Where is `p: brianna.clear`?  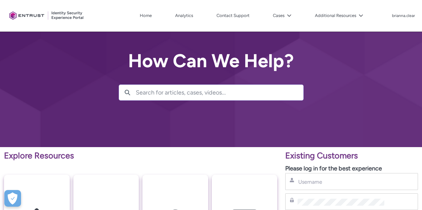
p: brianna.clear is located at coordinates (403, 16).